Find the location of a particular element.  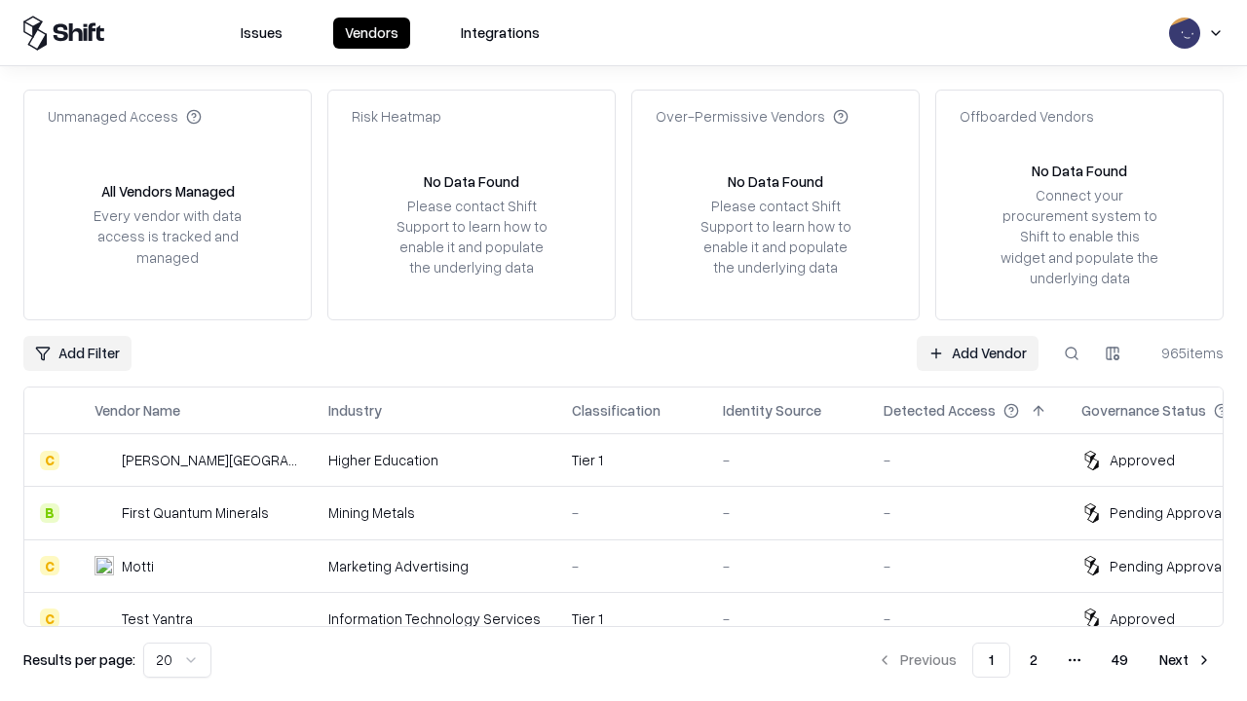

div: Classification is located at coordinates (616, 410).